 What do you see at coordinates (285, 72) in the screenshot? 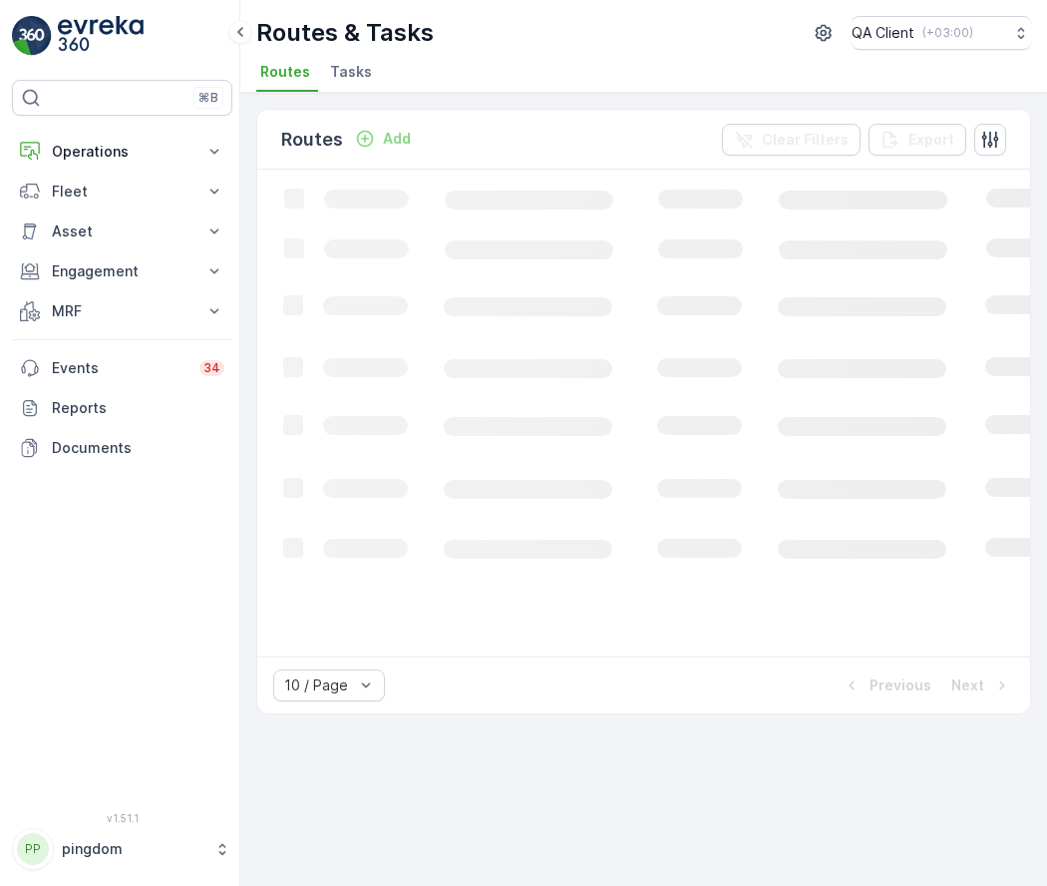
I see `span: Routes` at bounding box center [285, 72].